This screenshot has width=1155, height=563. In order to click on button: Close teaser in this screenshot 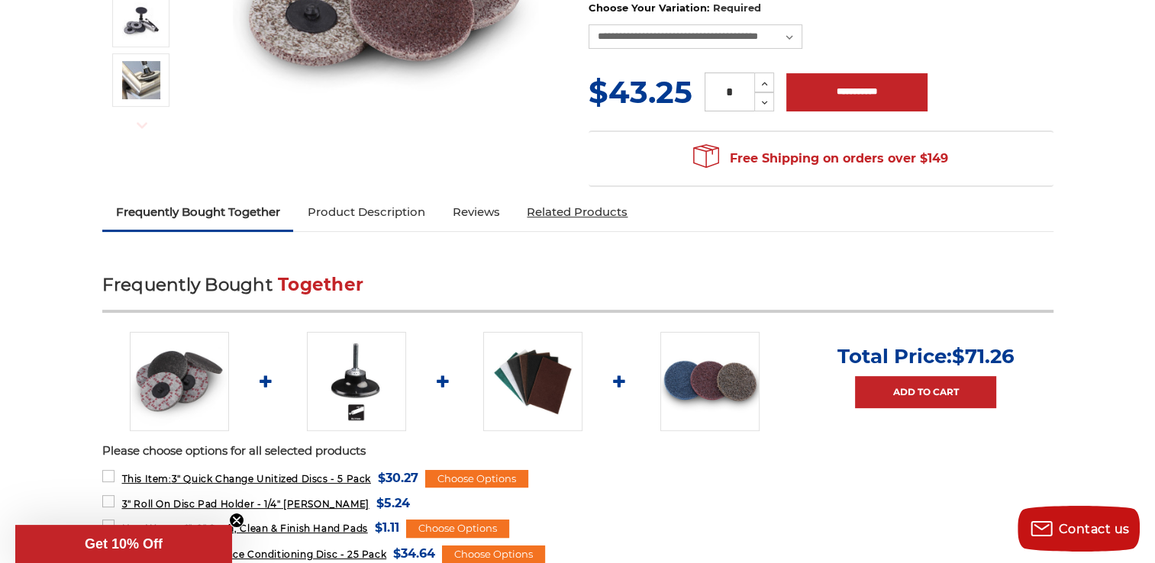, I will do `click(237, 521)`.